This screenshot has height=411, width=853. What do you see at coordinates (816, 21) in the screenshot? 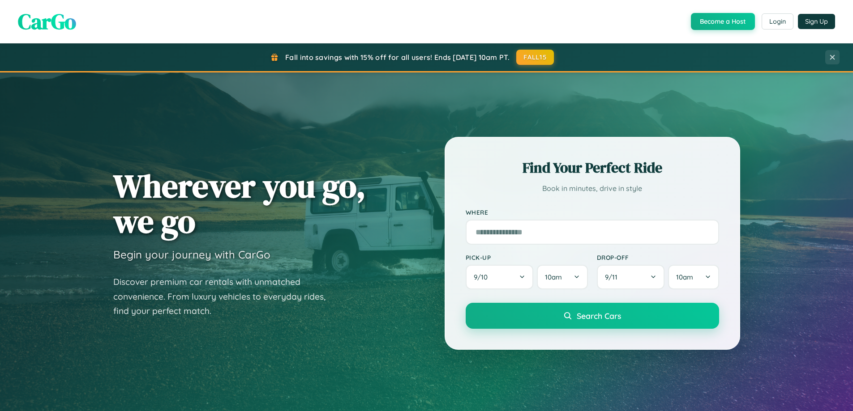
I see `button: Sign Up` at bounding box center [816, 21].